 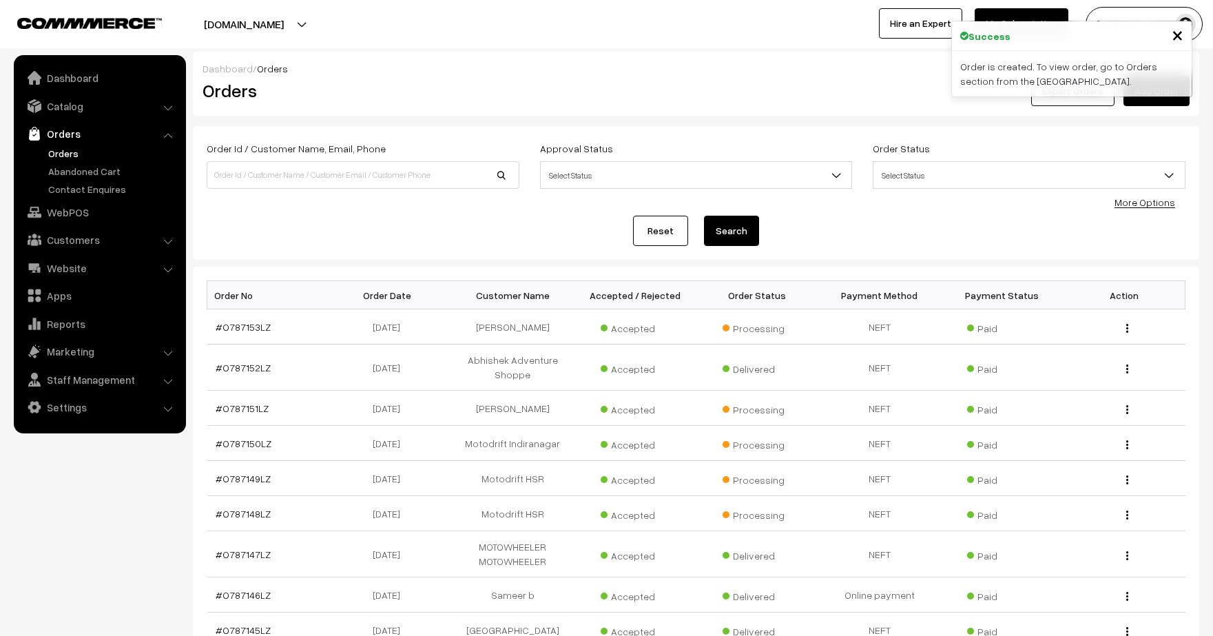 What do you see at coordinates (513, 595) in the screenshot?
I see `td: Sameer b` at bounding box center [513, 595].